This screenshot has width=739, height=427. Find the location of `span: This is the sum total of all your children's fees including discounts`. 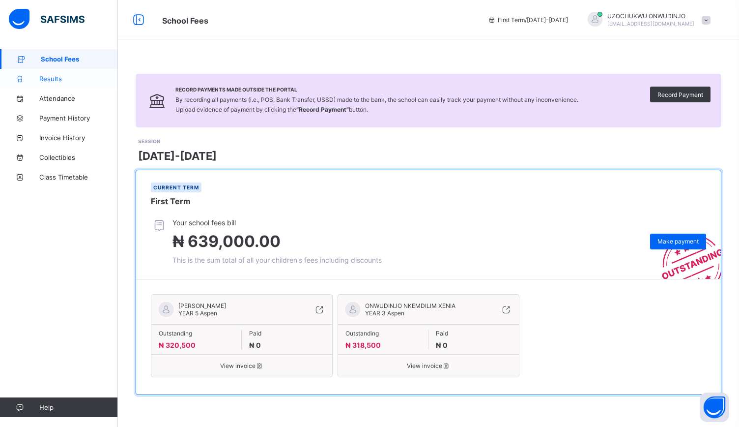

span: This is the sum total of all your children's fees including discounts is located at coordinates (277, 260).